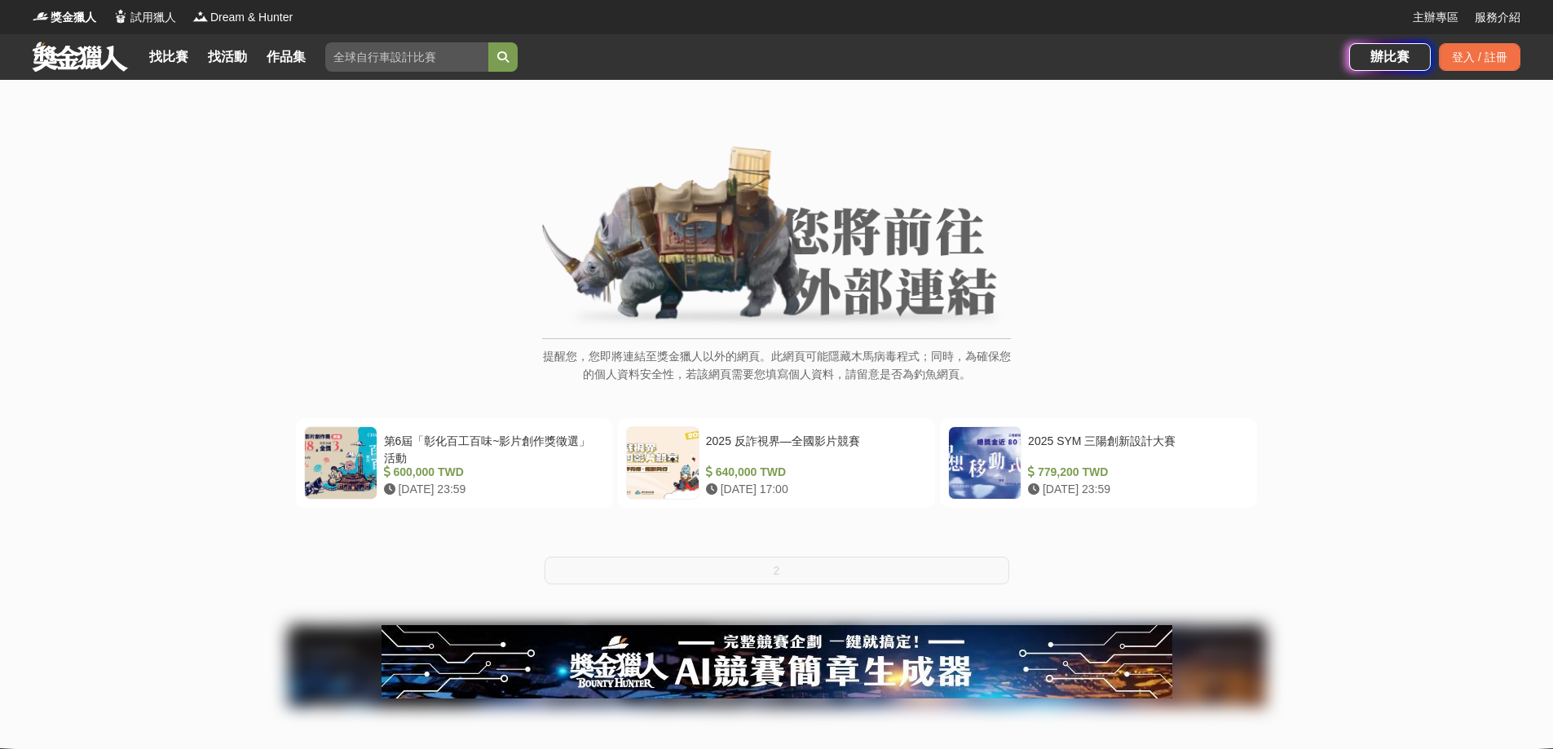 The width and height of the screenshot is (1553, 749). What do you see at coordinates (242, 17) in the screenshot?
I see `a: LogoDream & Hunter` at bounding box center [242, 17].